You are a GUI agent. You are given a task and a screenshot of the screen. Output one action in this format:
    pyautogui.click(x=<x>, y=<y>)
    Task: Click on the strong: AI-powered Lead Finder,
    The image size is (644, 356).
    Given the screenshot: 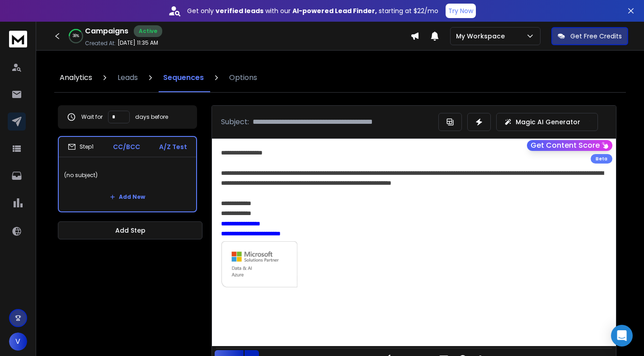 What is the action you would take?
    pyautogui.click(x=335, y=11)
    